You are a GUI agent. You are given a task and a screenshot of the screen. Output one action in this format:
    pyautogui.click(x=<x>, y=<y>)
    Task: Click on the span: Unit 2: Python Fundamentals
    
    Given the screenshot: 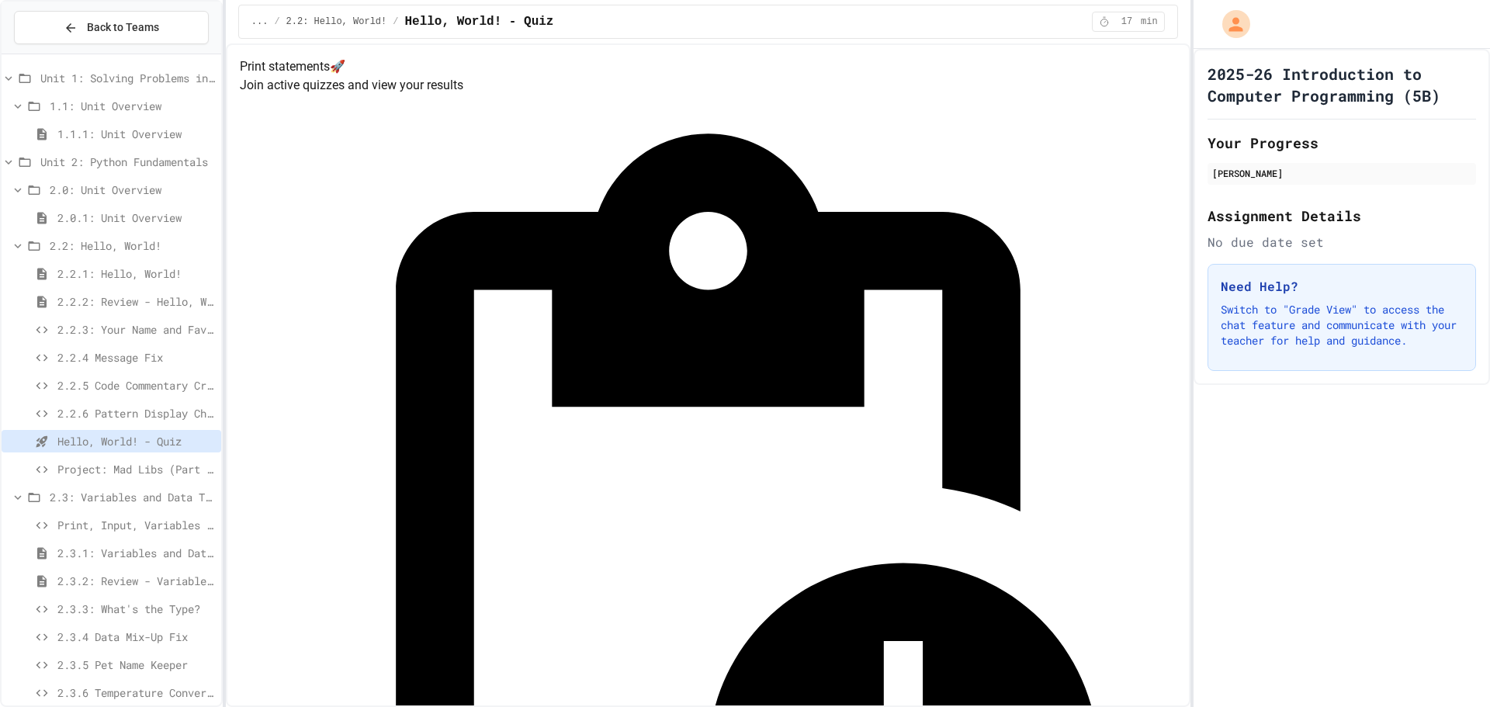 What is the action you would take?
    pyautogui.click(x=127, y=161)
    